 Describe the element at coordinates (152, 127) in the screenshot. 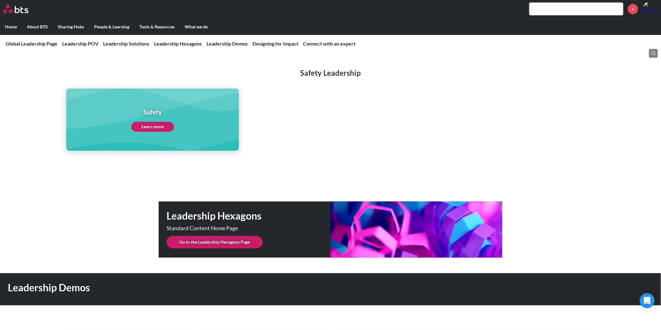

I see `a: Learn more` at that location.